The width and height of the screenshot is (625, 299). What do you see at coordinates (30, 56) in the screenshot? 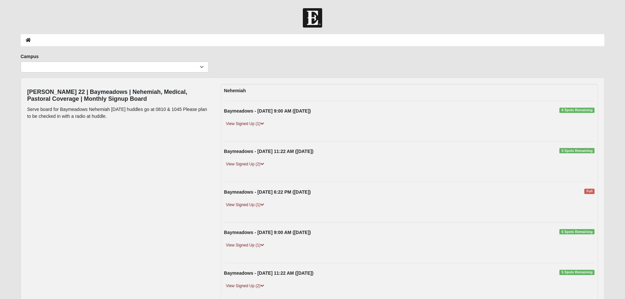
I see `label: Campus` at bounding box center [30, 56].